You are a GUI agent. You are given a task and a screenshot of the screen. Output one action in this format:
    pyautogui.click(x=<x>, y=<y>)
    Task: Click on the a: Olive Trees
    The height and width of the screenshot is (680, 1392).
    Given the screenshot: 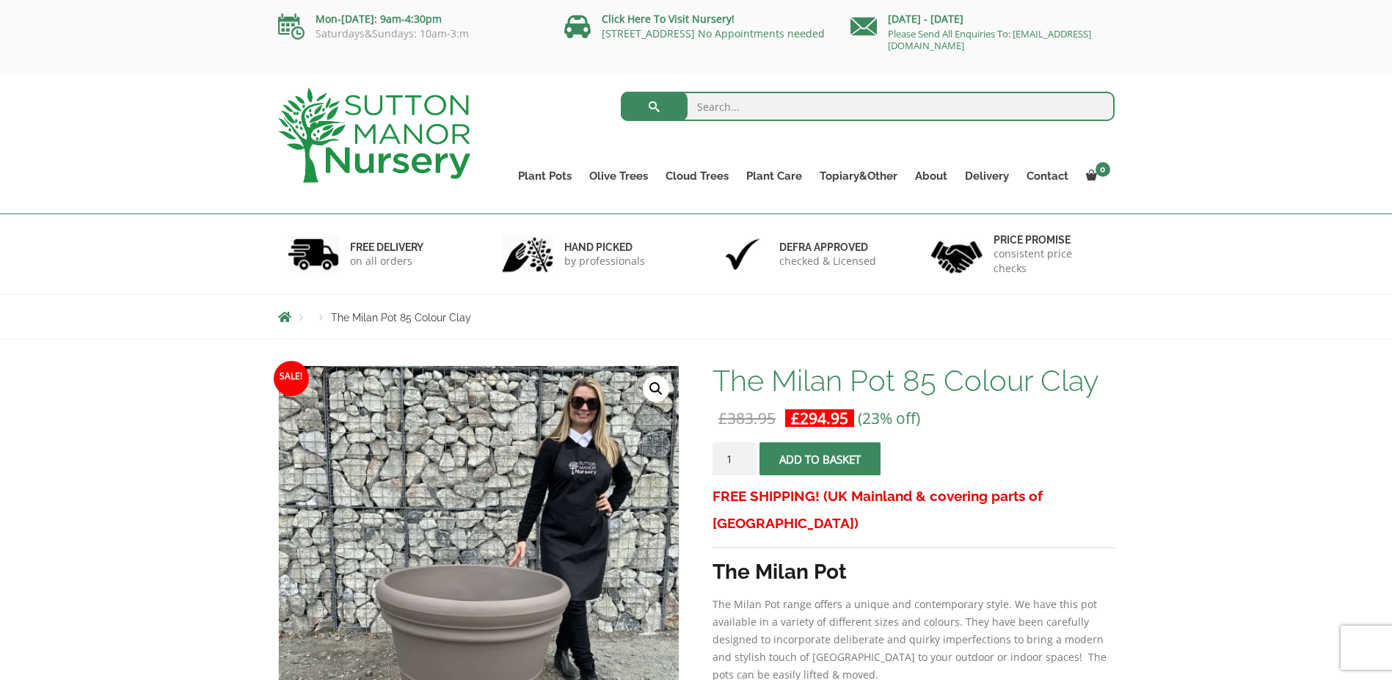 What is the action you would take?
    pyautogui.click(x=619, y=176)
    